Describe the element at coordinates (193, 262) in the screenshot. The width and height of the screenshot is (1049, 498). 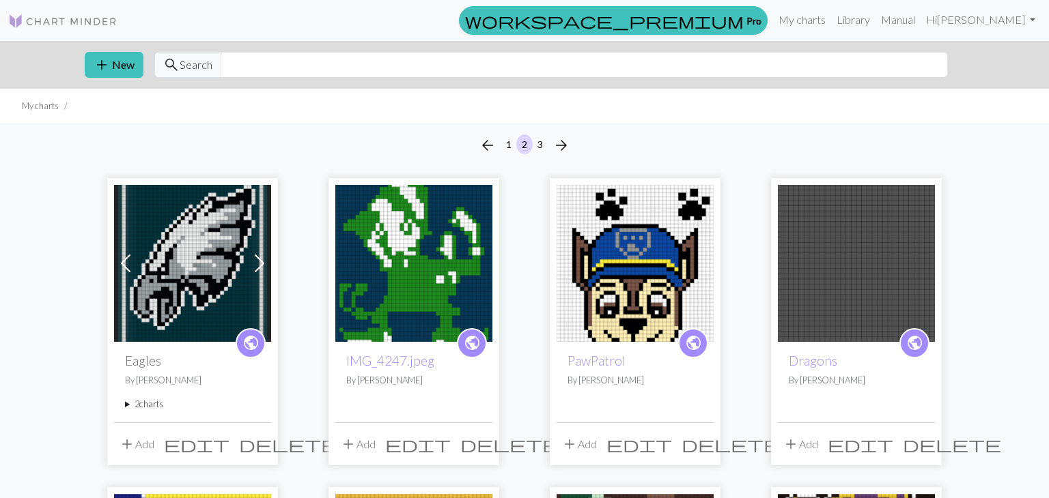
I see `a: 61HVZ7Gh99L._UY1000_.jpg` at that location.